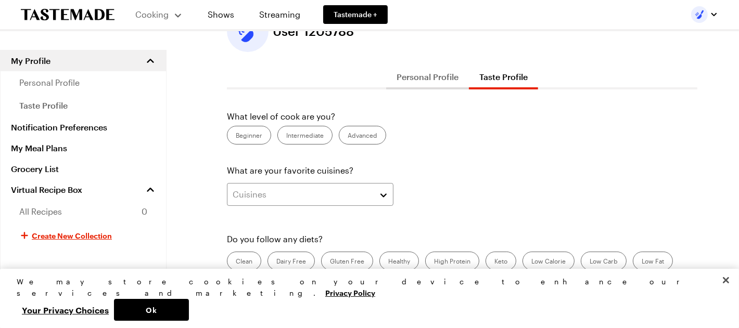 This screenshot has height=328, width=739. What do you see at coordinates (152, 14) in the screenshot?
I see `span: Cooking` at bounding box center [152, 14].